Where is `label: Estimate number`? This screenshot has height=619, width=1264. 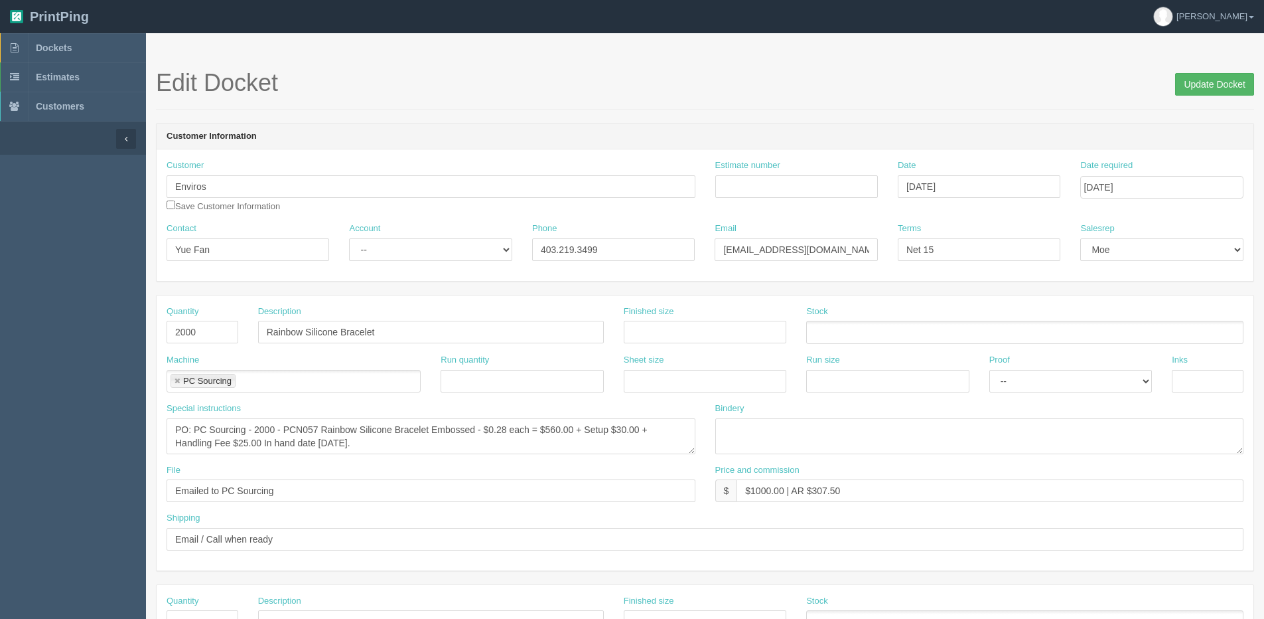
label: Estimate number is located at coordinates (748, 165).